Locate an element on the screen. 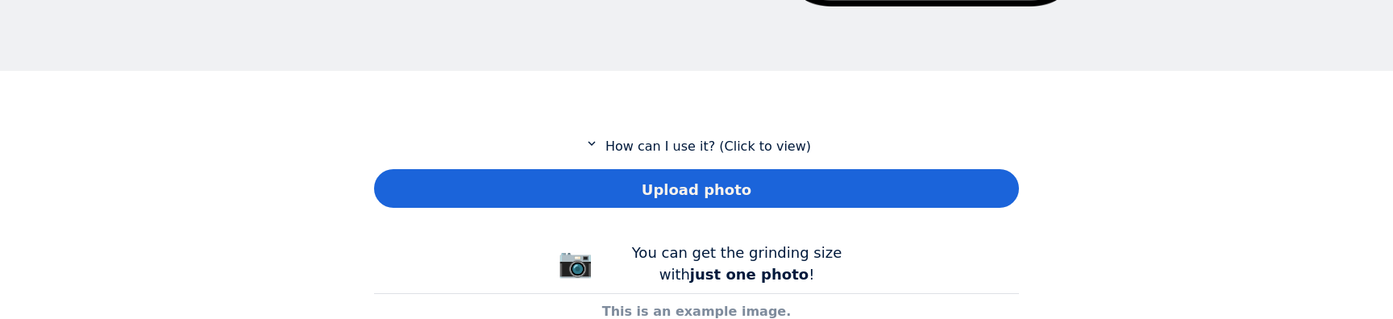 The image size is (1393, 319). span: Upload photo is located at coordinates (696, 189).